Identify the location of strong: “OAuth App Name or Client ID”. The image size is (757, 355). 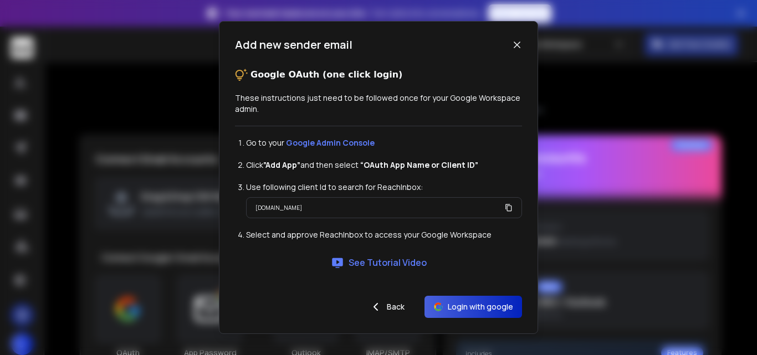
(419, 165).